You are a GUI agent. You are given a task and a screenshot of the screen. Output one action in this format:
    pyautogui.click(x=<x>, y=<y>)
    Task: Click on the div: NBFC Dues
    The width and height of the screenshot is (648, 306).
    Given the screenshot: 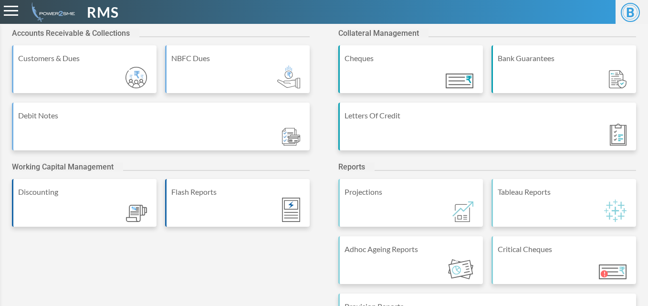 What is the action you would take?
    pyautogui.click(x=238, y=58)
    